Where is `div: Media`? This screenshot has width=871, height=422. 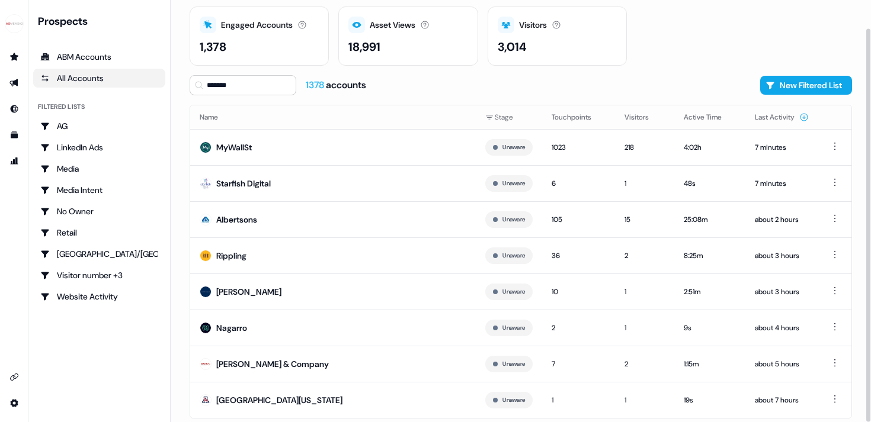
div: Media is located at coordinates (99, 169).